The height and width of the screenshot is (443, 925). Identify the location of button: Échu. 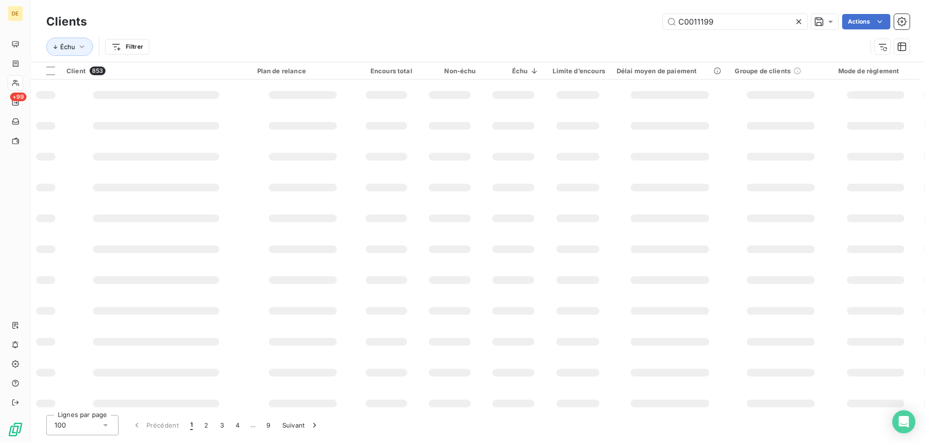
(69, 47).